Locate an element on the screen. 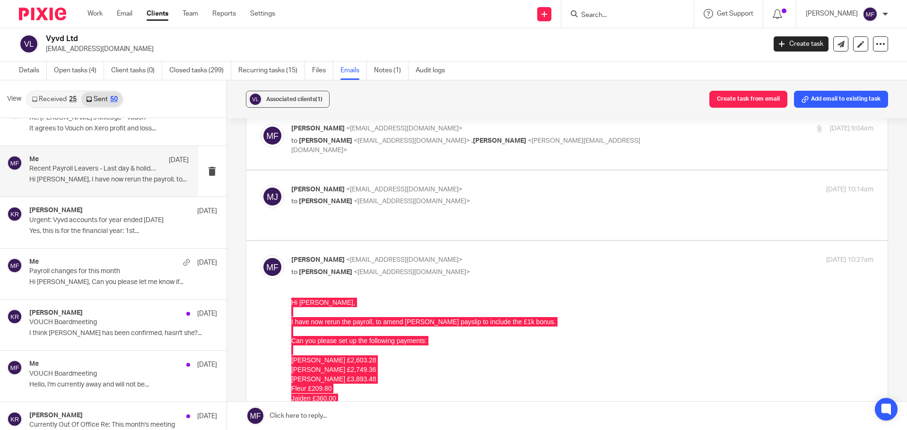  p: Currently Out Of Office Re: This month's meeting is located at coordinates (104, 425).